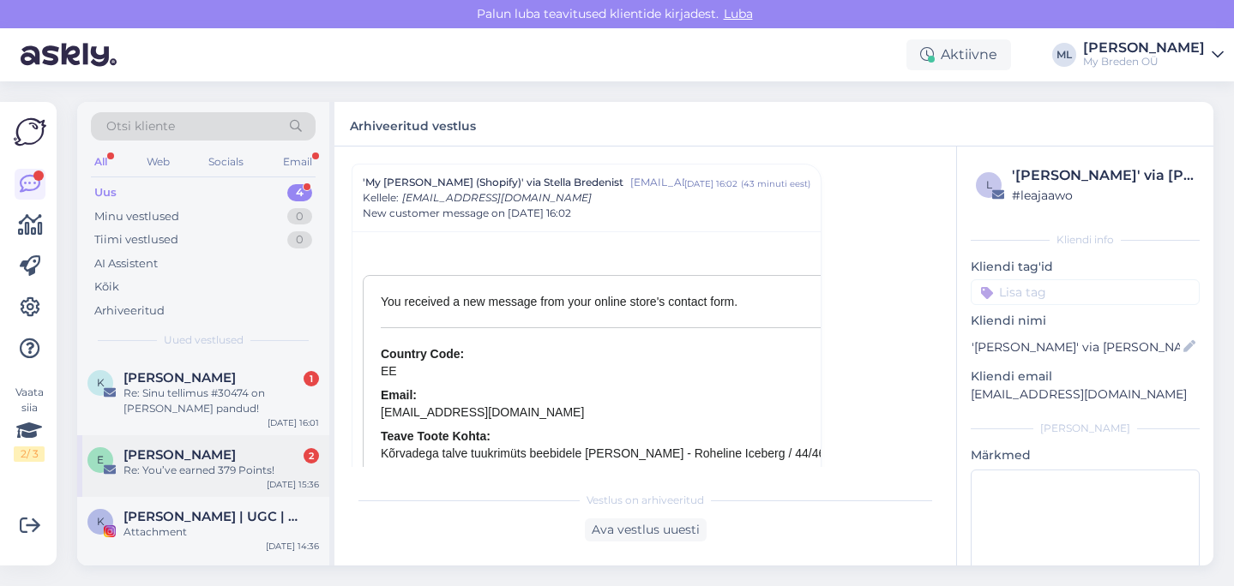 This screenshot has height=586, width=1234. I want to click on label: Arhiveeritud vestlus, so click(412, 123).